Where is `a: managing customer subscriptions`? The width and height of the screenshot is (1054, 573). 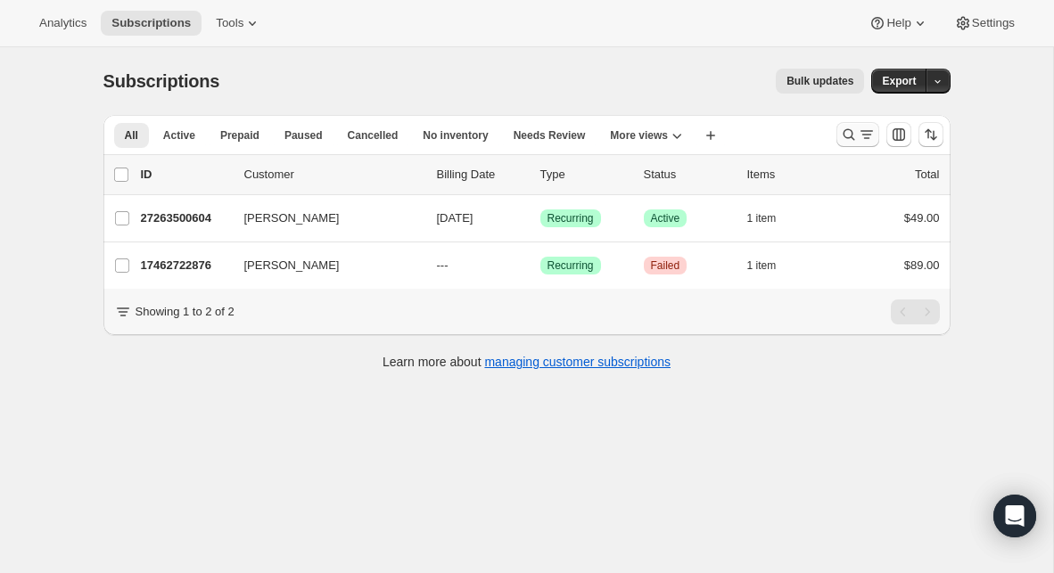
a: managing customer subscriptions is located at coordinates (577, 362).